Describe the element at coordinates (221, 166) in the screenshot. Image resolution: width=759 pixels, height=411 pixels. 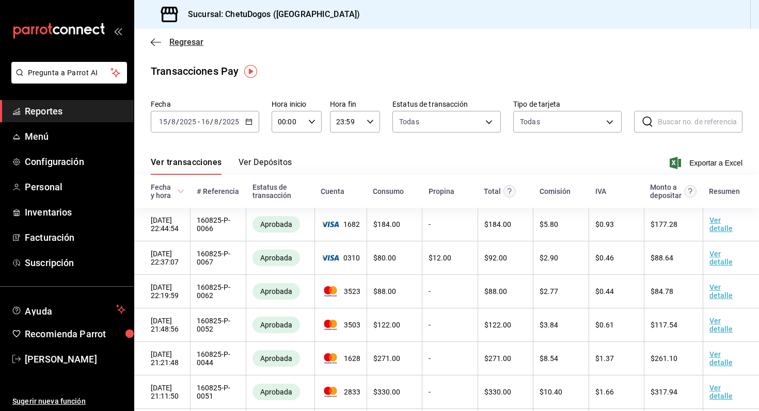
I see `div: navigation tabs` at that location.